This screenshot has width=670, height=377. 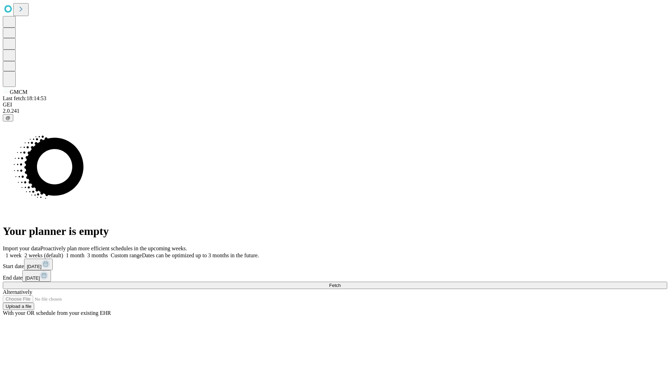 I want to click on span: Fetch, so click(x=334, y=285).